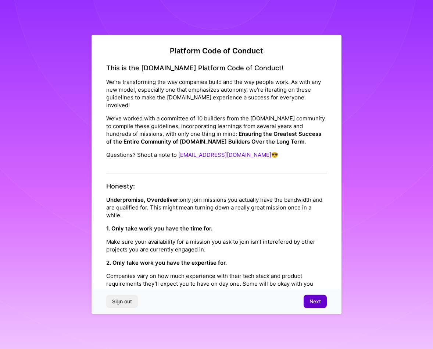  I want to click on p: Make sure your availability for a mission you ask to join isn’t interefered by other projects you..., so click(217, 245).